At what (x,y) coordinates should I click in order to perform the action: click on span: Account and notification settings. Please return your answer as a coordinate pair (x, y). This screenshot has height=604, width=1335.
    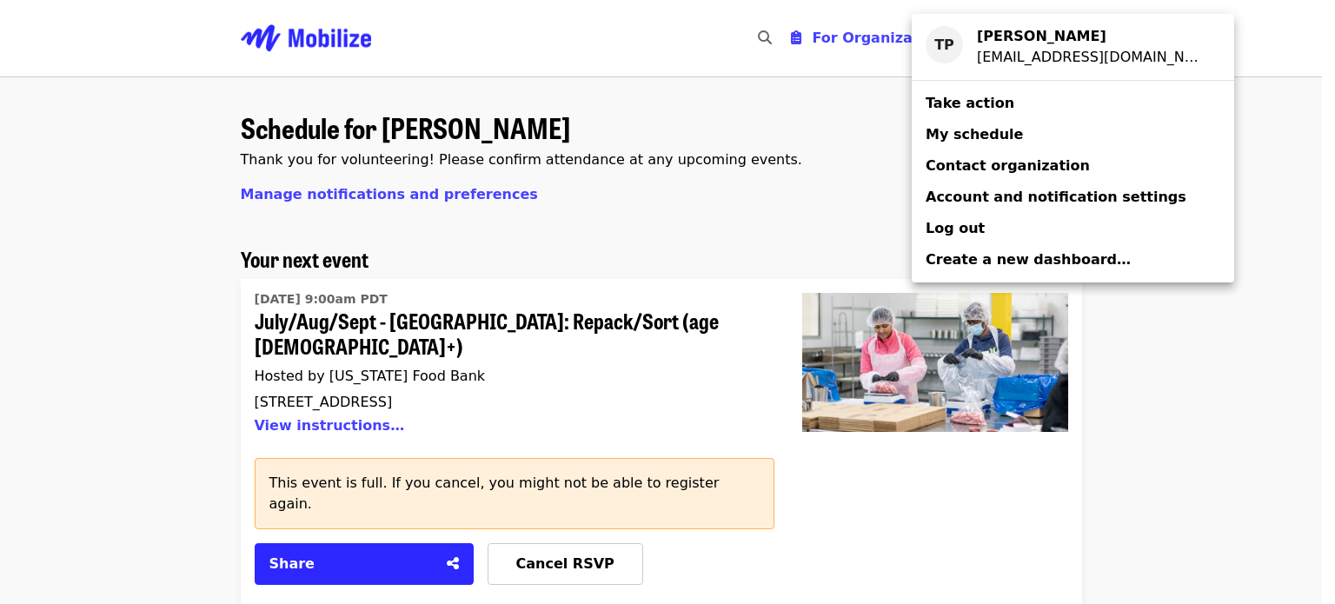
    Looking at the image, I should click on (1056, 196).